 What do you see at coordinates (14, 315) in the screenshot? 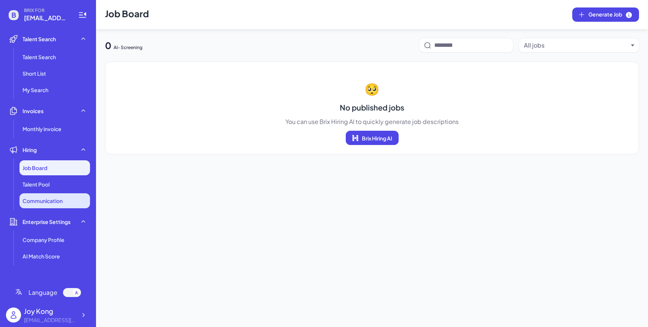
I see `img: user_logo.png` at bounding box center [14, 315].